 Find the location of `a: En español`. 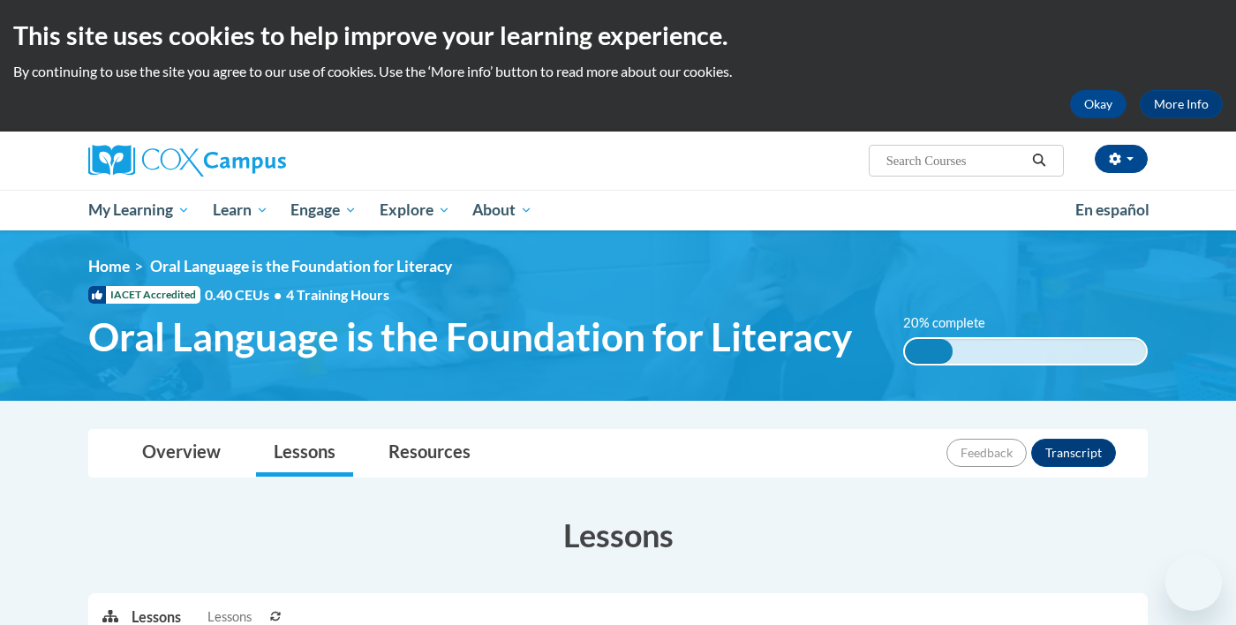

a: En español is located at coordinates (1112, 210).